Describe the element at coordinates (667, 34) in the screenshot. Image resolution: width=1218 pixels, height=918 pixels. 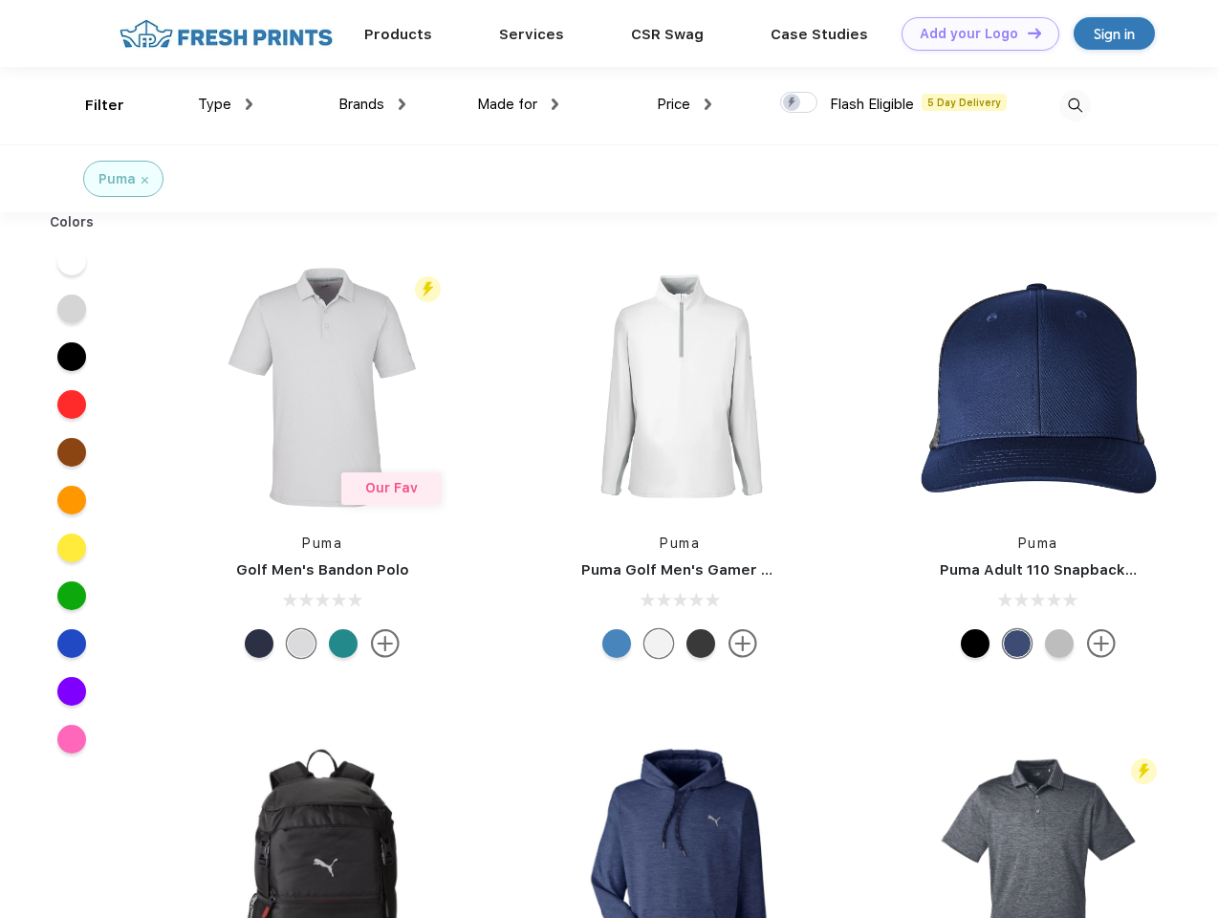
I see `a: CSR Swag` at that location.